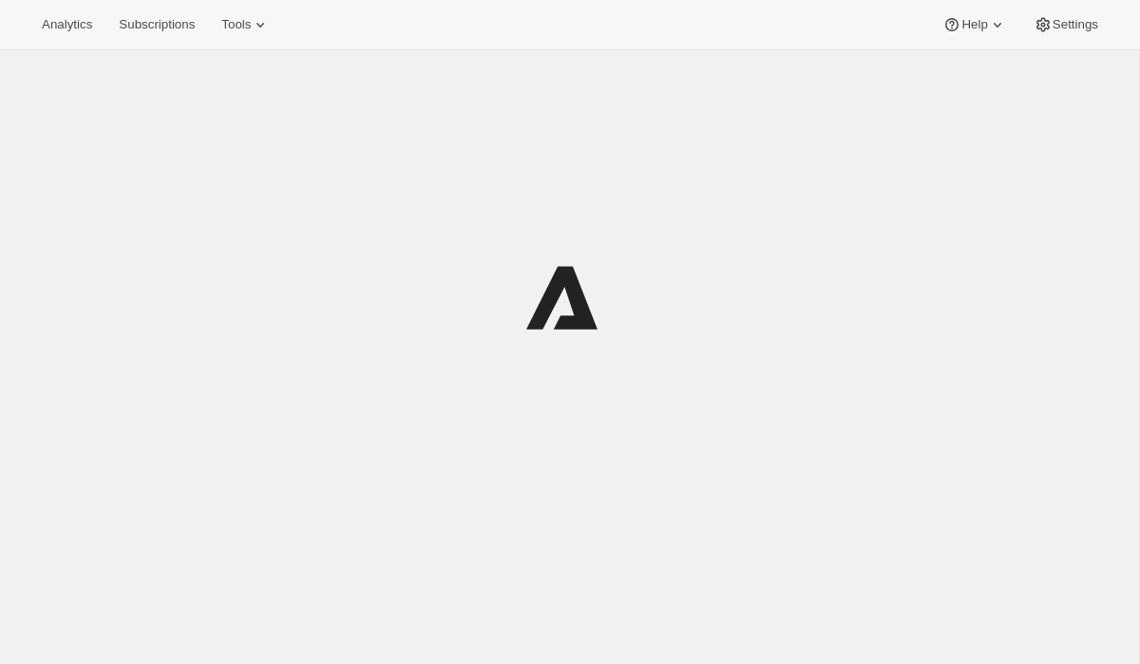  I want to click on button: Help, so click(974, 25).